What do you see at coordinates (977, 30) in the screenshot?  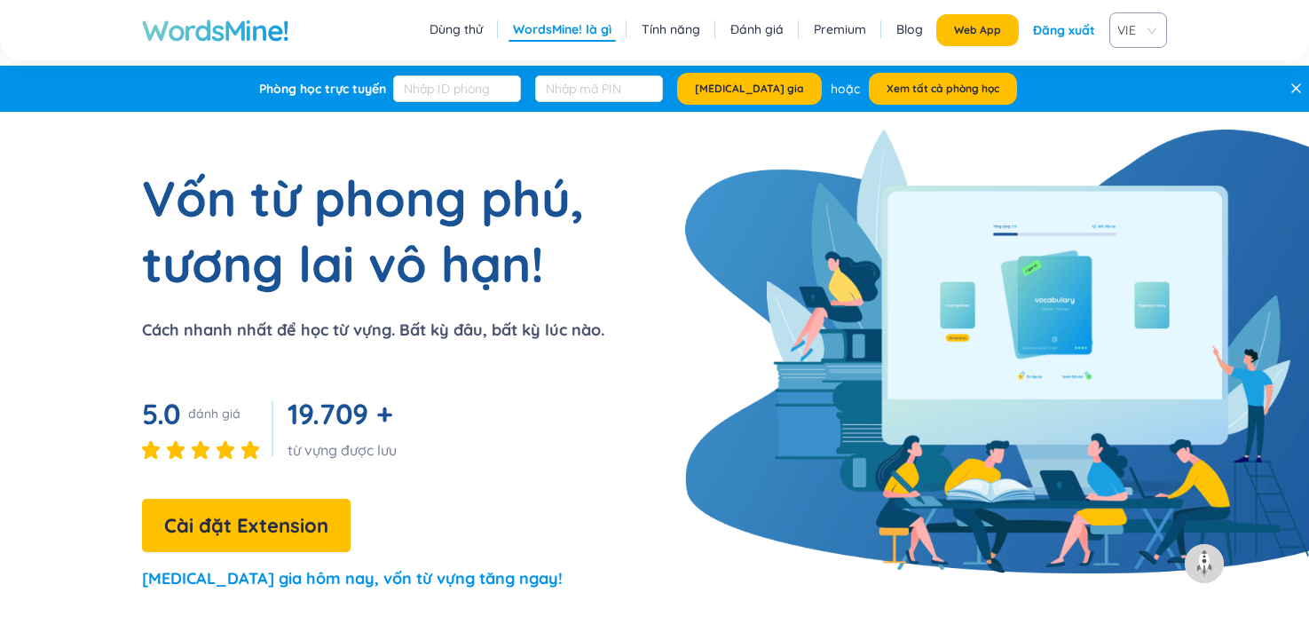 I see `a: Web App` at bounding box center [977, 30].